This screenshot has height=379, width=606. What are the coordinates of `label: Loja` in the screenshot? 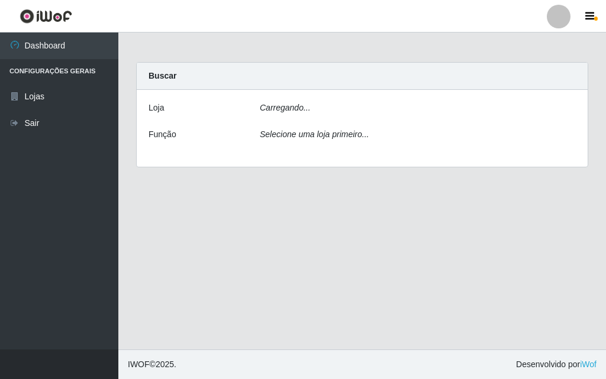 It's located at (156, 108).